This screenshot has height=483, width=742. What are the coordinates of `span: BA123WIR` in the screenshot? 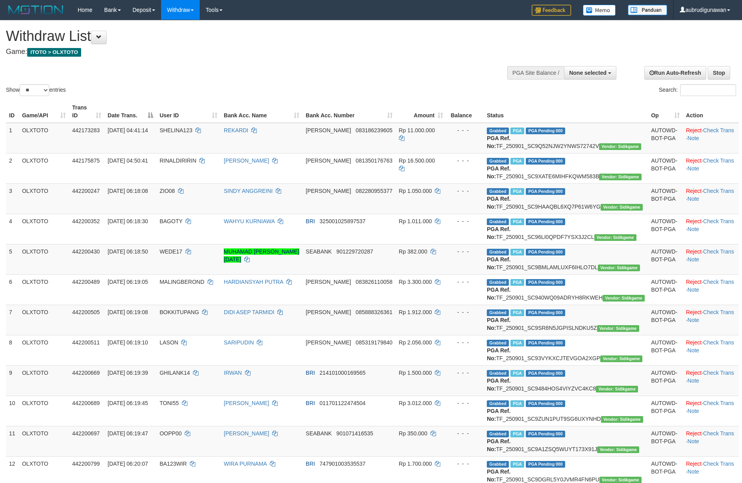 It's located at (173, 464).